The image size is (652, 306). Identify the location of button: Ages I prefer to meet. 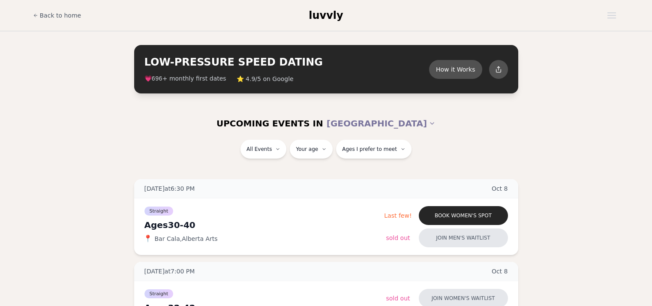
(374, 149).